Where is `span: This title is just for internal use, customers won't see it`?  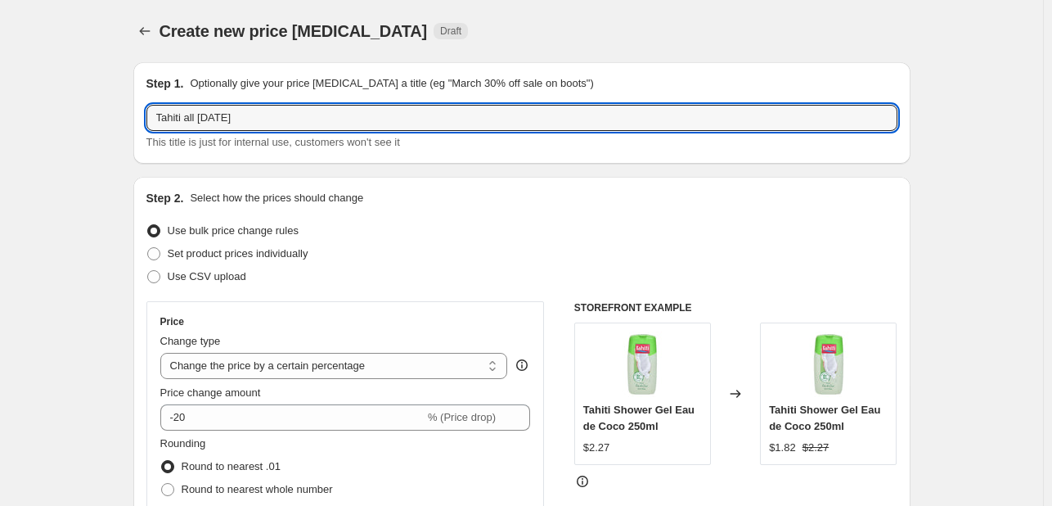
span: This title is just for internal use, customers won't see it is located at coordinates (273, 142).